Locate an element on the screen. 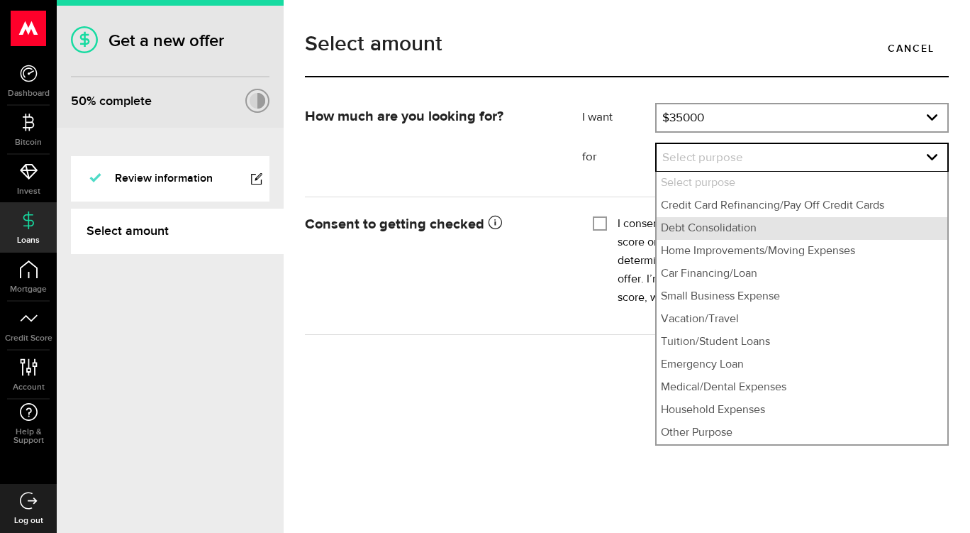 Image resolution: width=970 pixels, height=533 pixels. strong: How much are you looking for? is located at coordinates (404, 116).